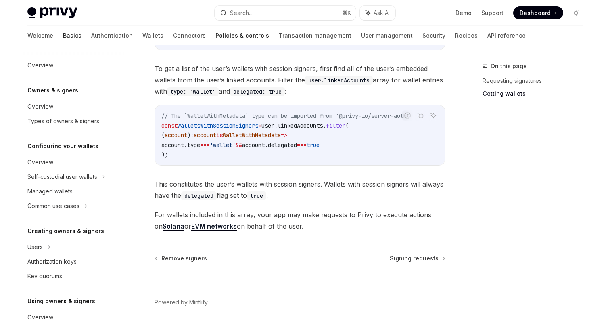 The width and height of the screenshot is (610, 323). I want to click on a: Managed wallets, so click(73, 191).